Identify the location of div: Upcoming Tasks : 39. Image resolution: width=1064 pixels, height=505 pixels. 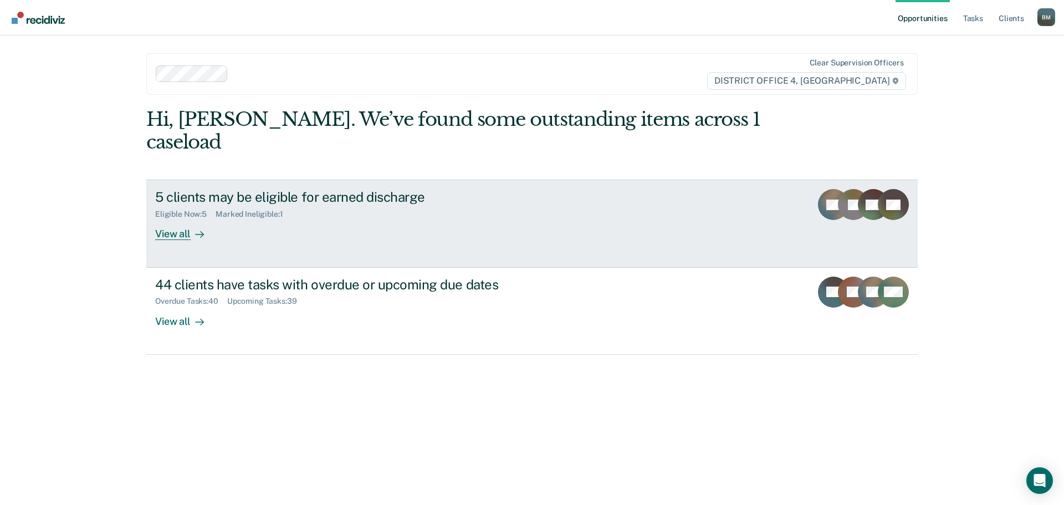
(267, 301).